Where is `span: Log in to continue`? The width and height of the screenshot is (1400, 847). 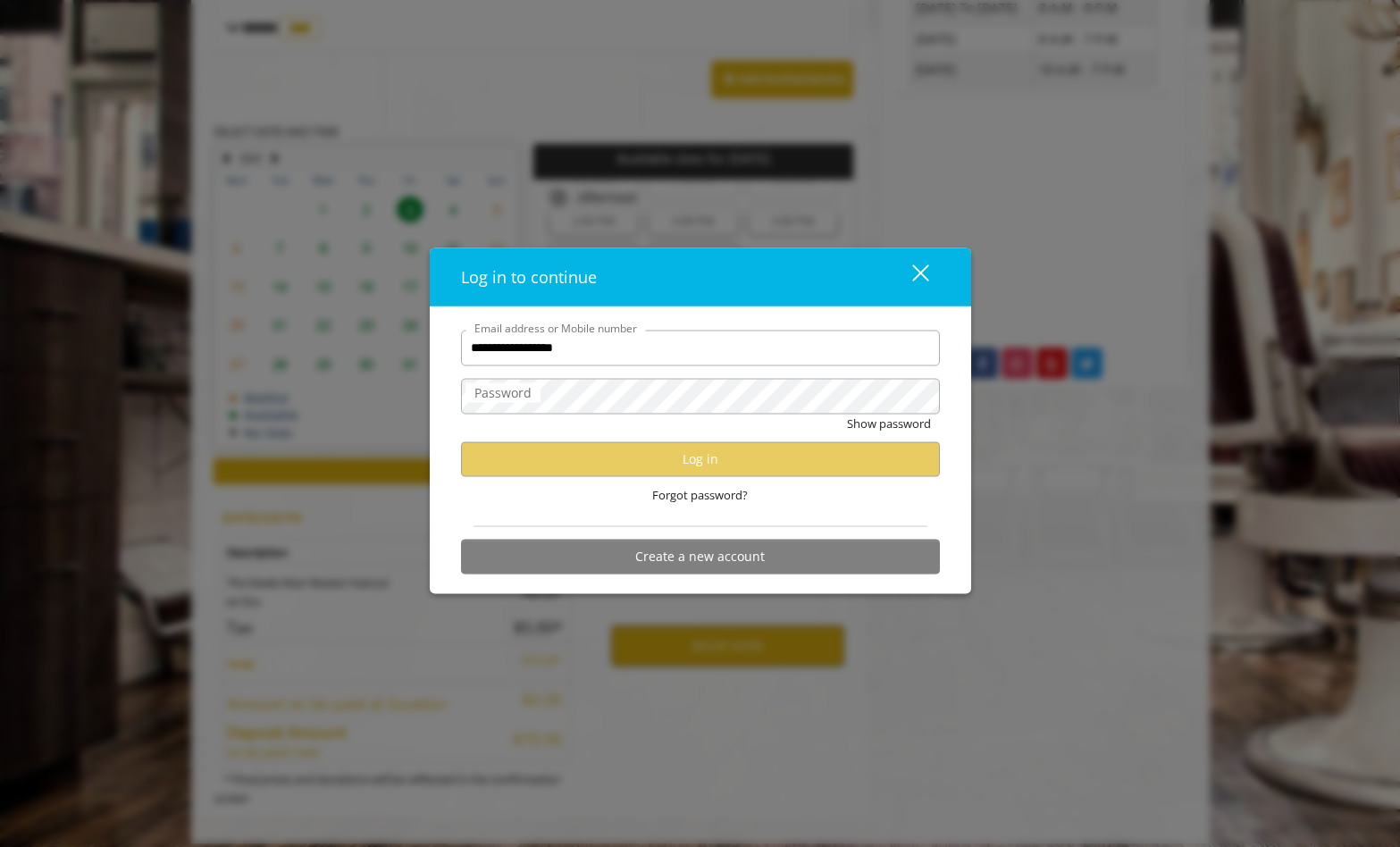 span: Log in to continue is located at coordinates (528, 276).